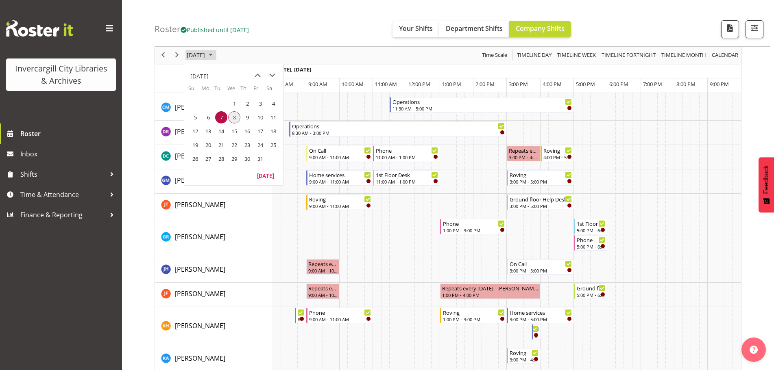 This screenshot has height=370, width=774. Describe the element at coordinates (273, 104) in the screenshot. I see `span: Saturday, October 4, 2025` at that location.